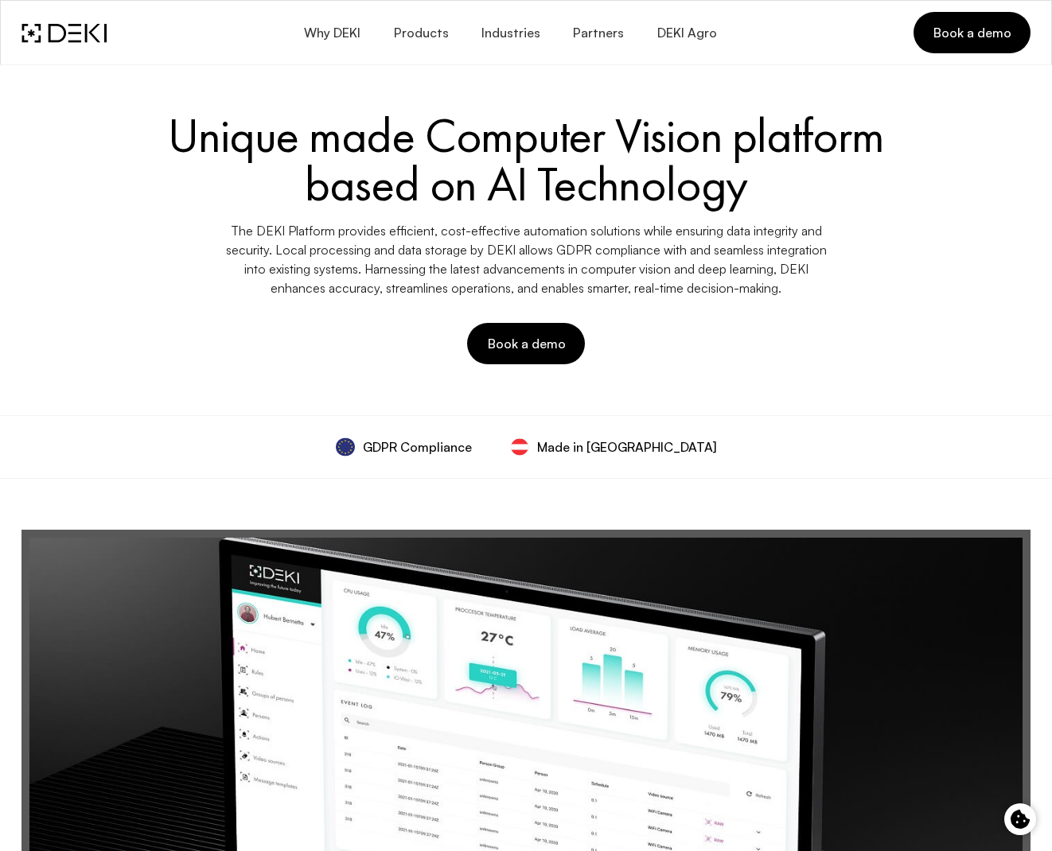 The image size is (1052, 851). Describe the element at coordinates (345, 447) in the screenshot. I see `img: GDPR_Compliance.Dbdrw_P_.svg` at that location.